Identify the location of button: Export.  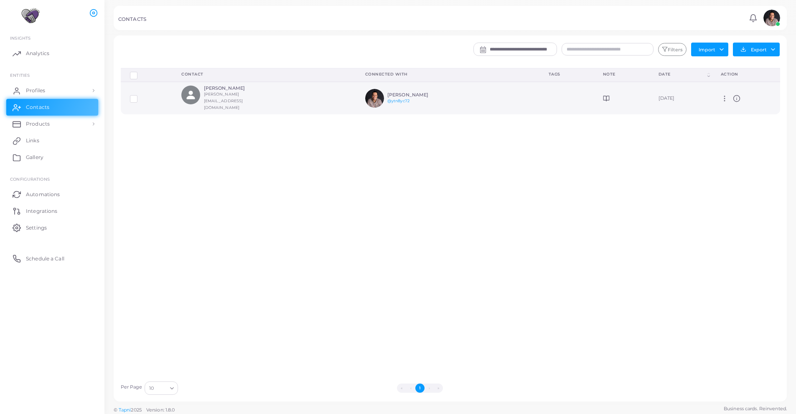
(756, 49).